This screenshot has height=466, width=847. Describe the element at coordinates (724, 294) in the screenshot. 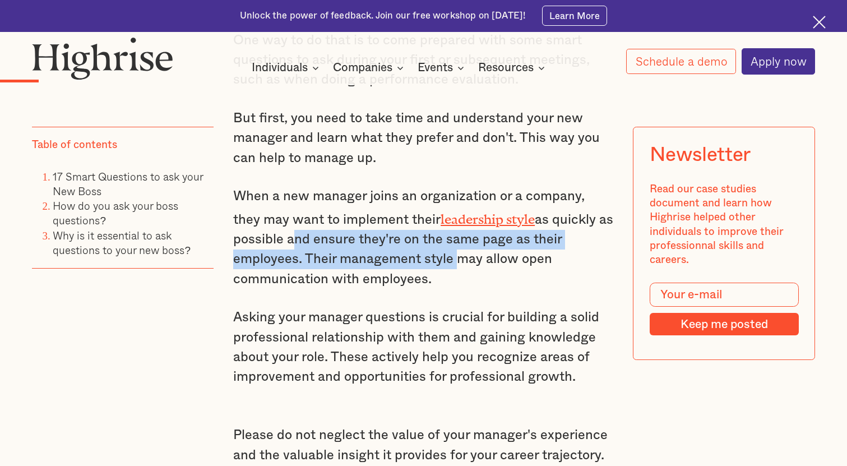

I see `input: Your e-mail` at that location.